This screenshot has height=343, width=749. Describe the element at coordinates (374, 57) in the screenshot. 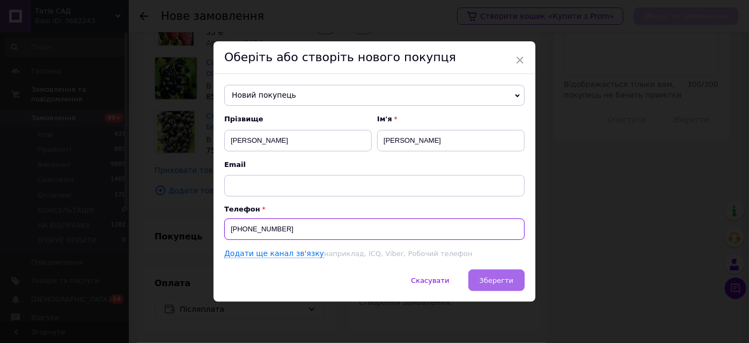

I see `div: Оберіть або створіть нового покупця` at that location.